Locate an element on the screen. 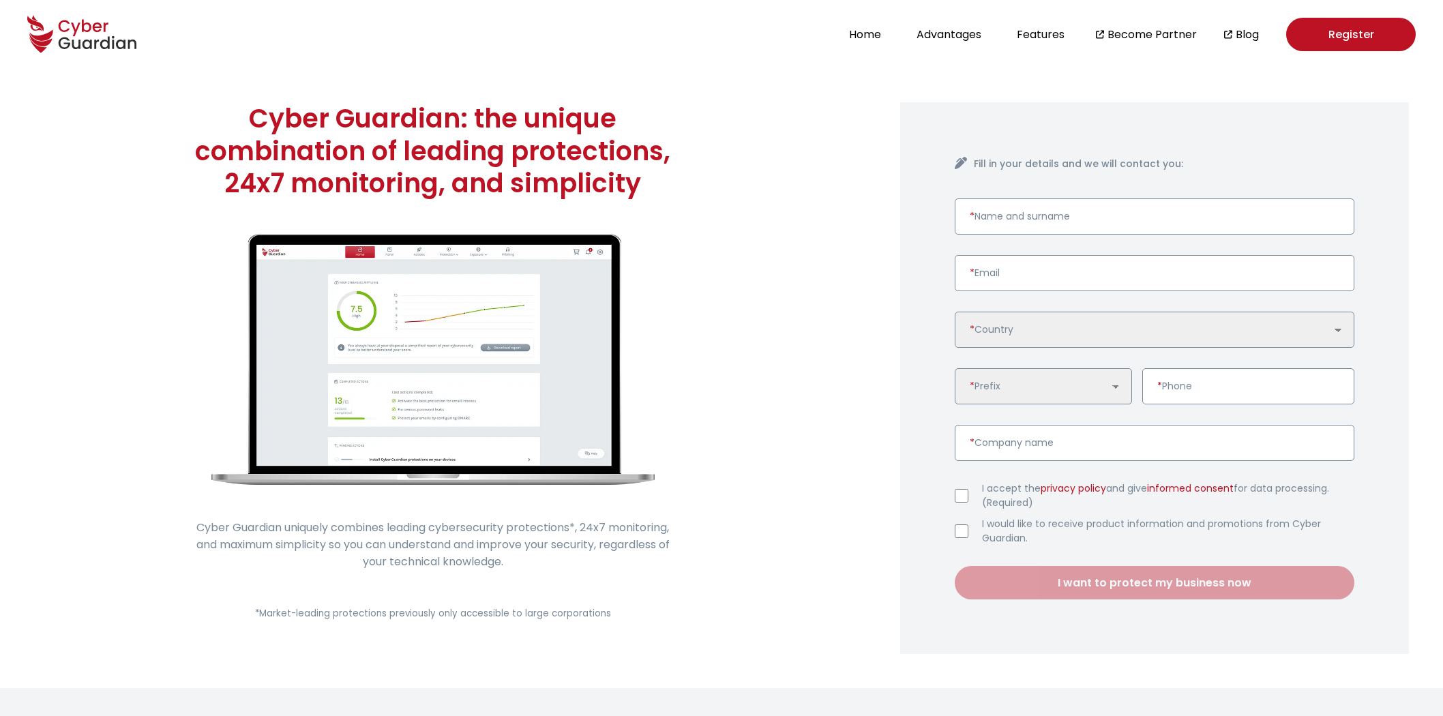  h1: Cyber Guardian: the unique combination of leading protections, 24x7 monitoring, and simplicity is located at coordinates (433, 151).